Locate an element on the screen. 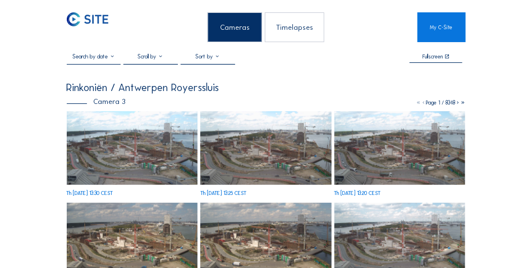  img: image_52706429 is located at coordinates (400, 148).